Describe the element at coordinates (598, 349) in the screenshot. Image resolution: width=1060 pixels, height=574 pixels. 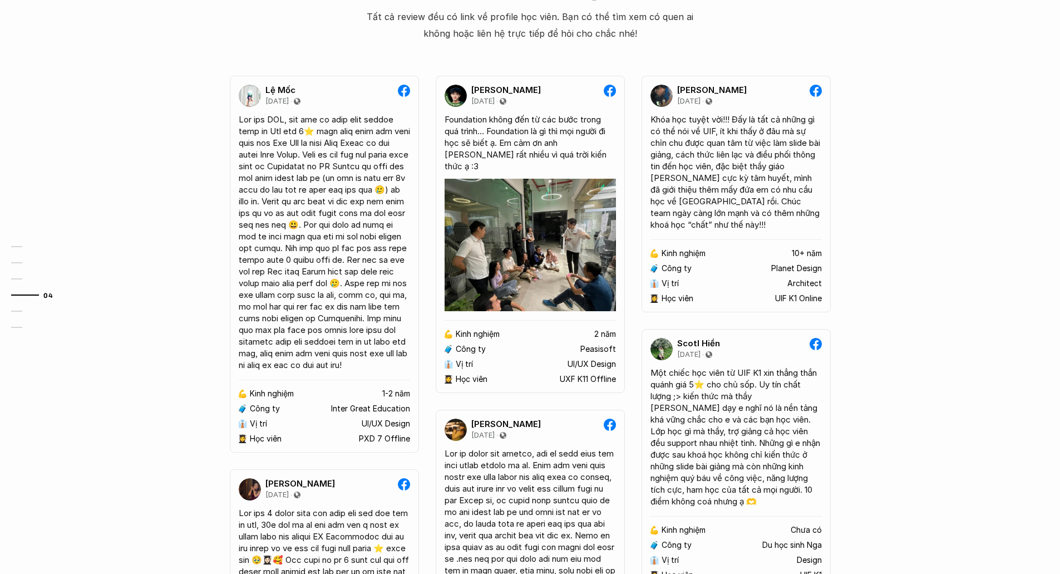
I see `p: Peasisoft` at that location.